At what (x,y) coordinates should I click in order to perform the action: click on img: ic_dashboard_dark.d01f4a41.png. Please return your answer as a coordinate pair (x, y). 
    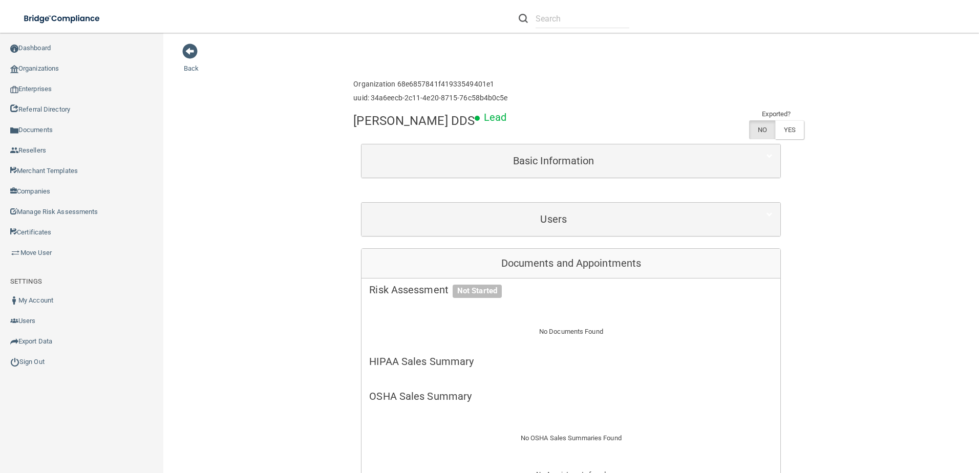
    Looking at the image, I should click on (14, 49).